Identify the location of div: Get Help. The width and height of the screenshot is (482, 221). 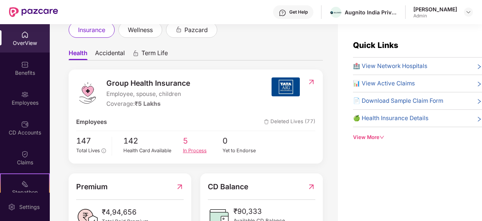
(298, 12).